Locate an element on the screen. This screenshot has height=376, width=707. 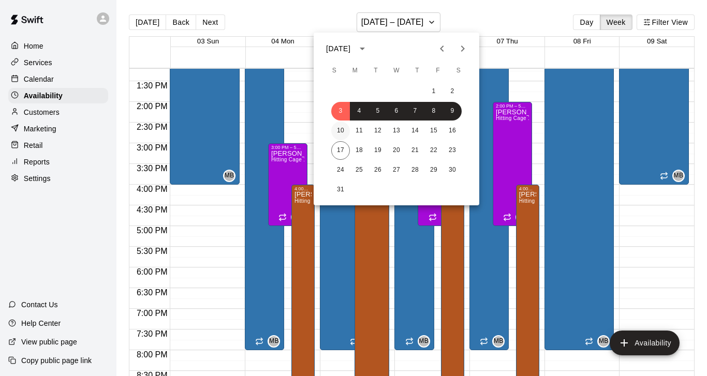
button: 17 is located at coordinates (340, 151).